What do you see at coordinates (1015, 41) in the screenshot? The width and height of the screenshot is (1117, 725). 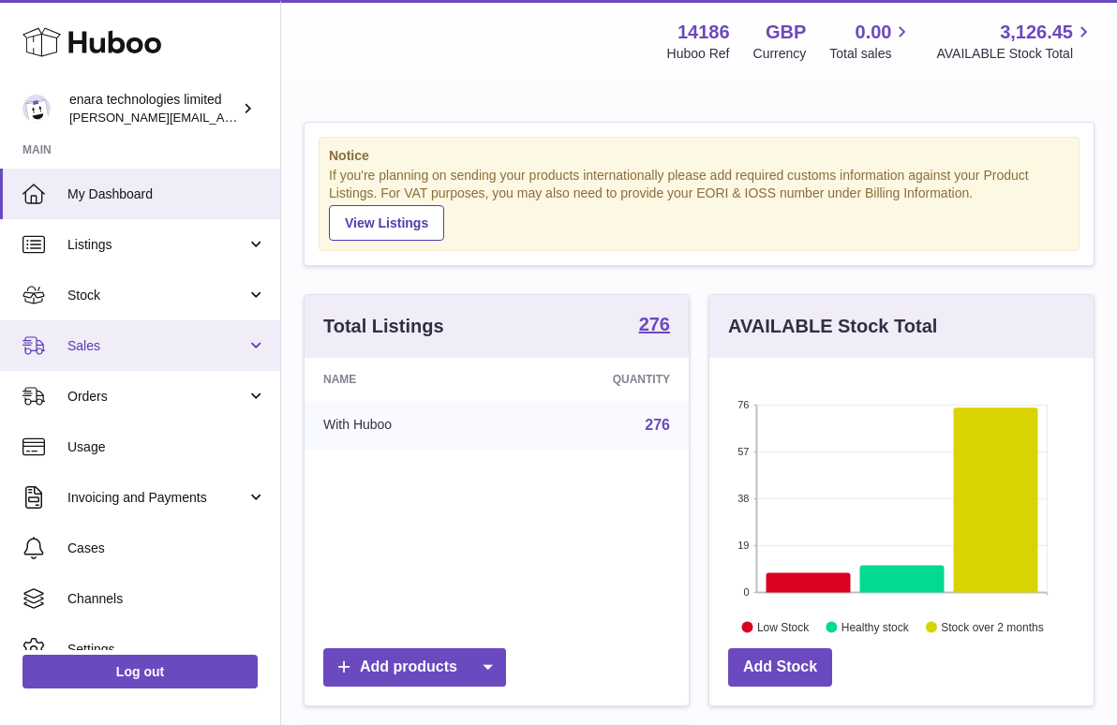 I see `a: 3,126.45 AVAILABLE Stock Total` at bounding box center [1015, 41].